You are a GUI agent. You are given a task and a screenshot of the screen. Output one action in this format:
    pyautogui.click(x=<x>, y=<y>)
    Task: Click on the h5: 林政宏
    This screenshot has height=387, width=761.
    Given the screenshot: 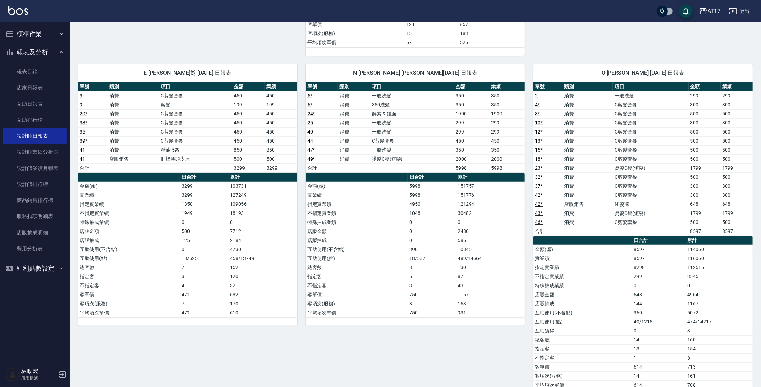 What is the action you would take?
    pyautogui.click(x=39, y=372)
    